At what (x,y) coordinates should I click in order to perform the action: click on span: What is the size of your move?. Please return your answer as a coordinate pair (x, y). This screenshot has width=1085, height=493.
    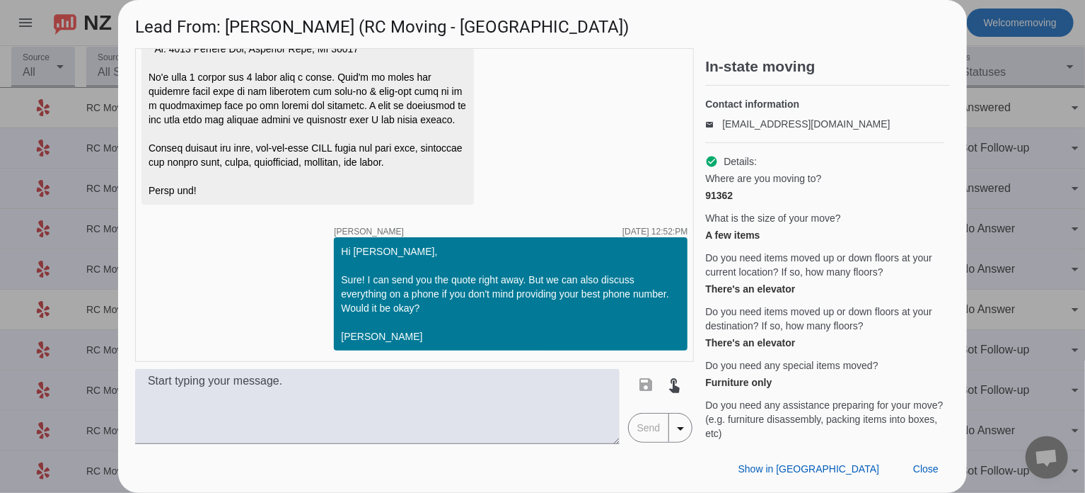
    Looking at the image, I should click on (773, 218).